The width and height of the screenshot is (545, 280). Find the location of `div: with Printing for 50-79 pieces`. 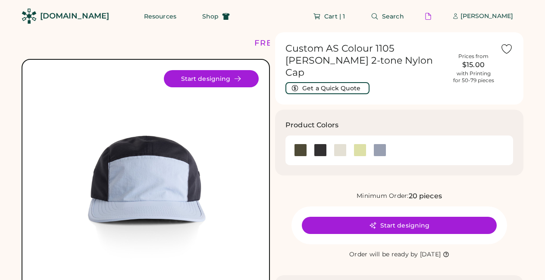

div: with Printing for 50-79 pieces is located at coordinates (473, 77).